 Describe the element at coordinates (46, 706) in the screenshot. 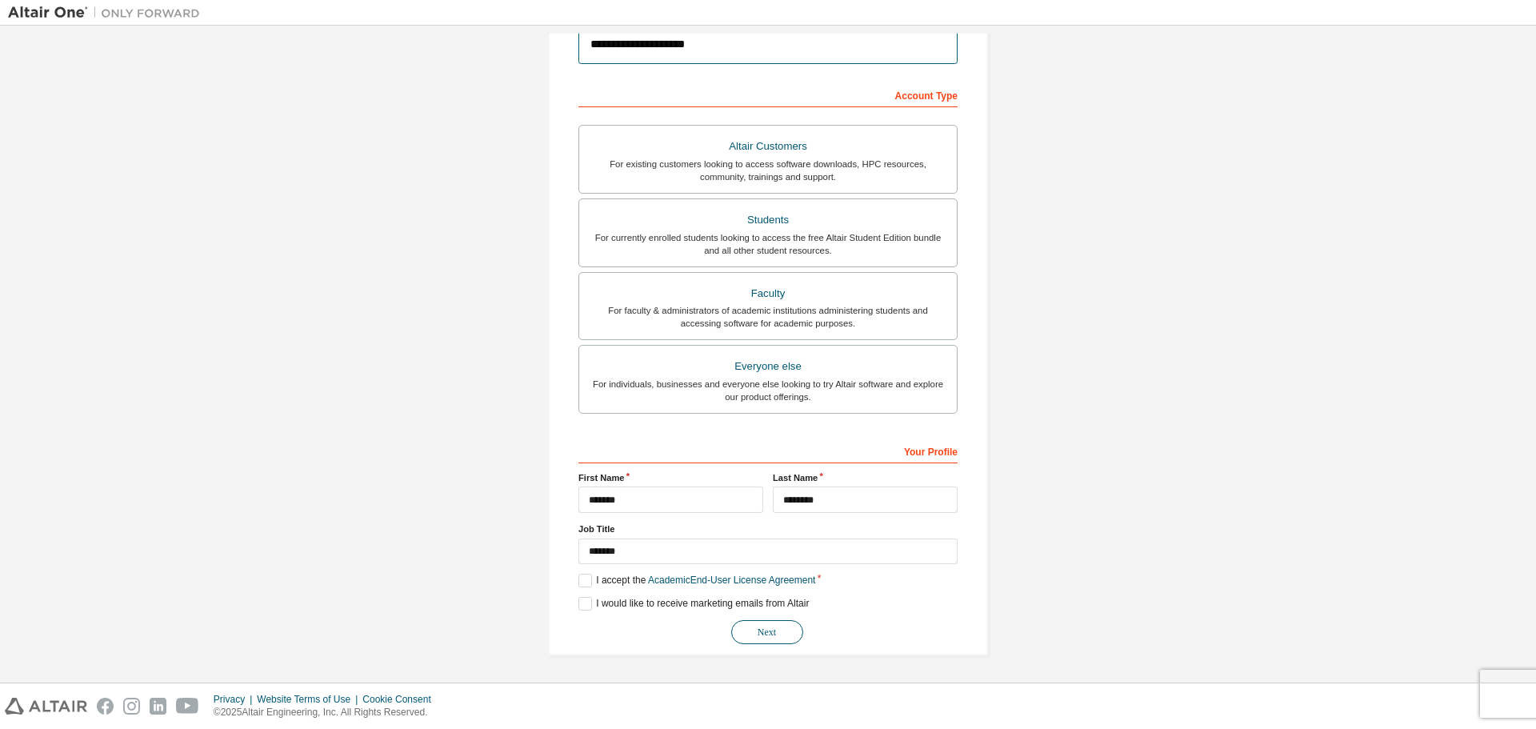

I see `img: altair_logo.svg` at that location.